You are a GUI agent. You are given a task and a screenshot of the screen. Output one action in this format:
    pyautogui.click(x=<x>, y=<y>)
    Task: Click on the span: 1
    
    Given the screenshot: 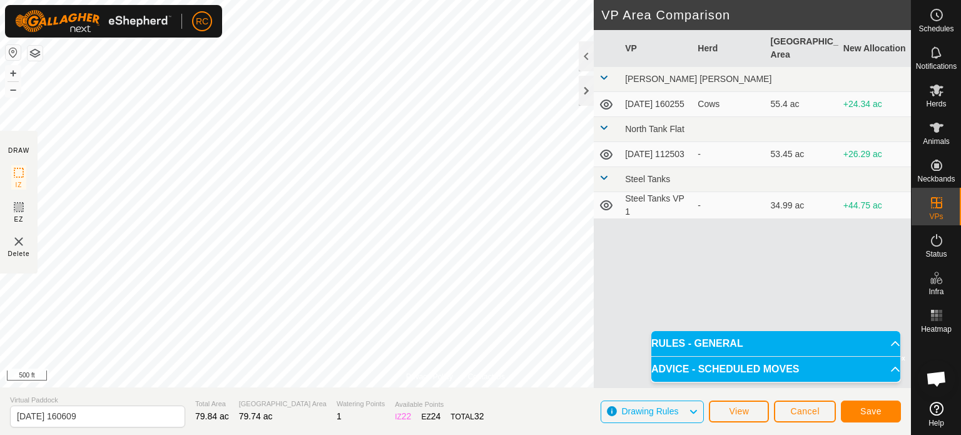 What is the action you would take?
    pyautogui.click(x=339, y=416)
    